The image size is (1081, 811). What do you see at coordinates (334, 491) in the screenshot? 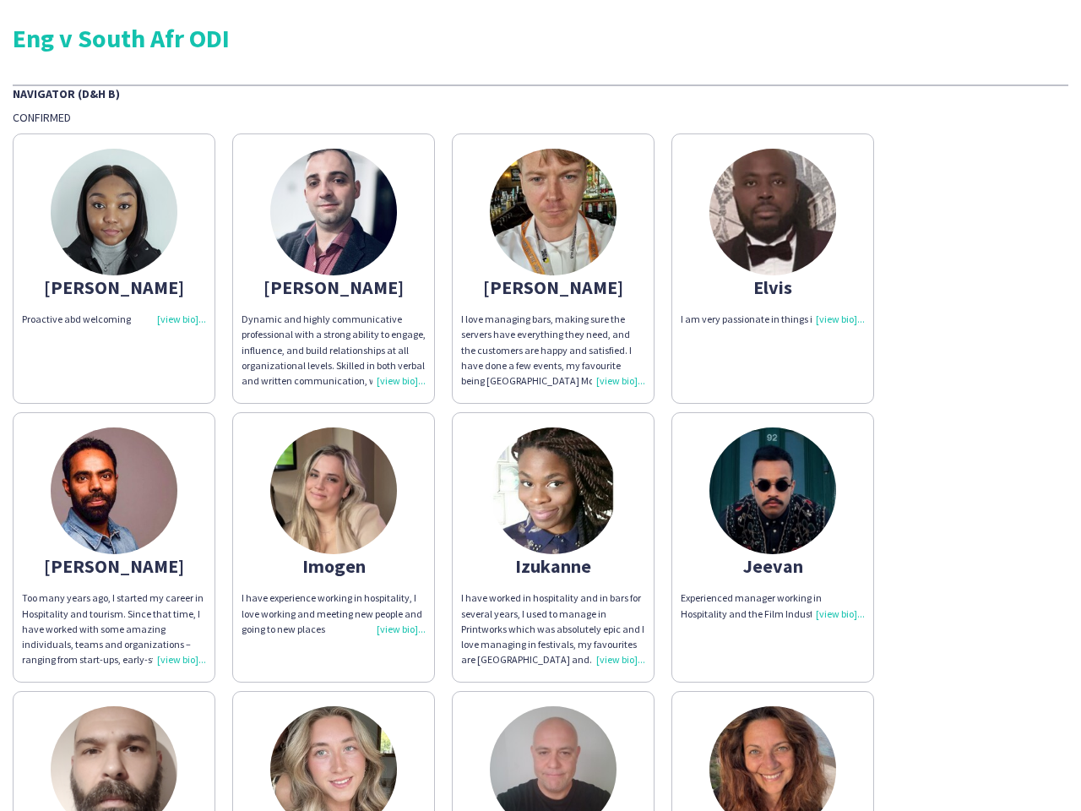
I see `img: thumb-6822254c0a914.jpeg` at bounding box center [334, 491].